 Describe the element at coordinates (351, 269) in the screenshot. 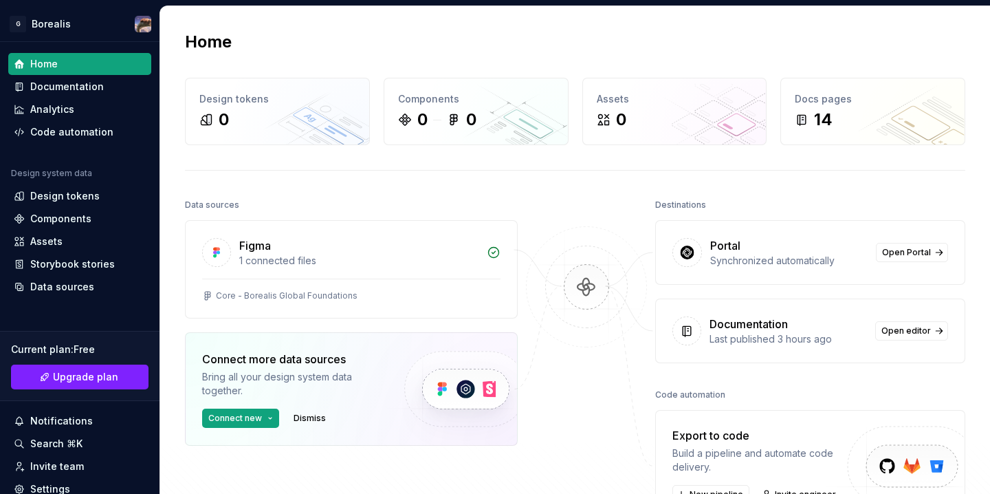

I see `a: Figma1 connected filesCore - Borealis Global Foundations` at that location.